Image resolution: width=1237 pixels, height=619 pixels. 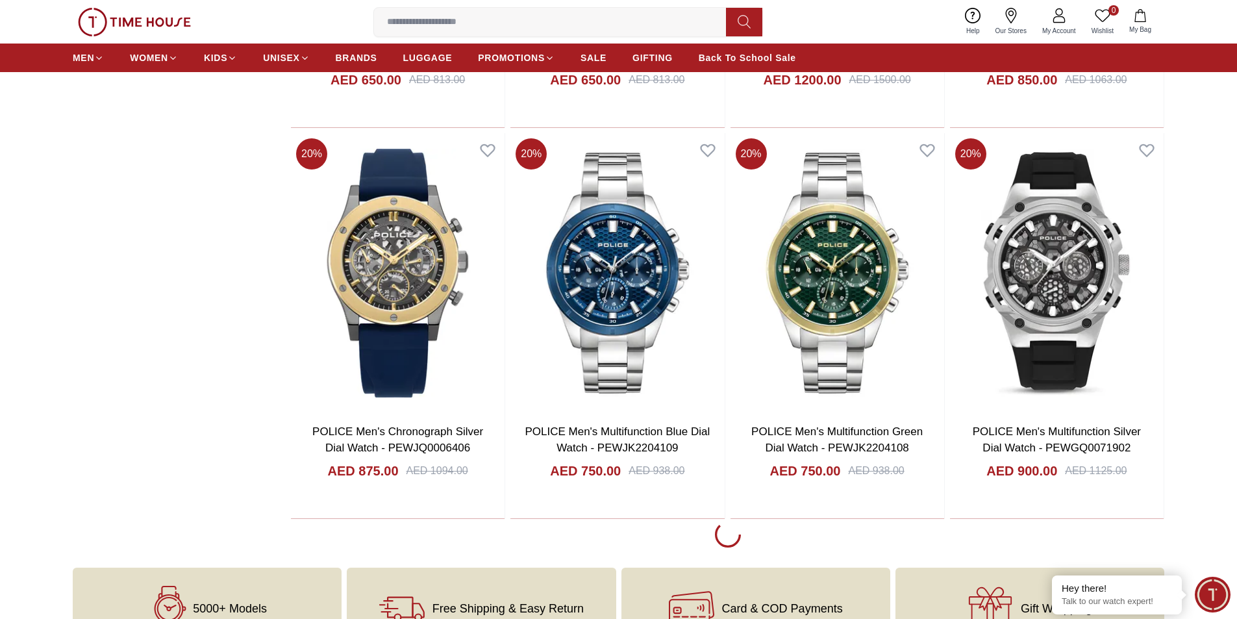 I want to click on span: Our Stores, so click(x=1011, y=31).